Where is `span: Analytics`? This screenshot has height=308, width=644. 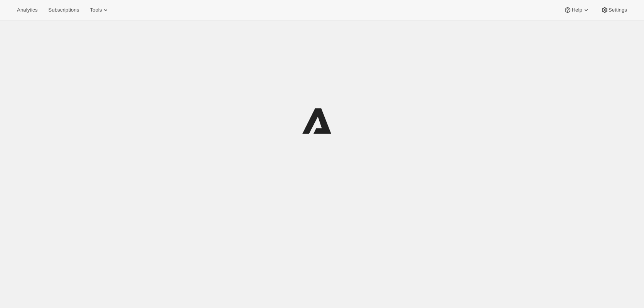
span: Analytics is located at coordinates (27, 10).